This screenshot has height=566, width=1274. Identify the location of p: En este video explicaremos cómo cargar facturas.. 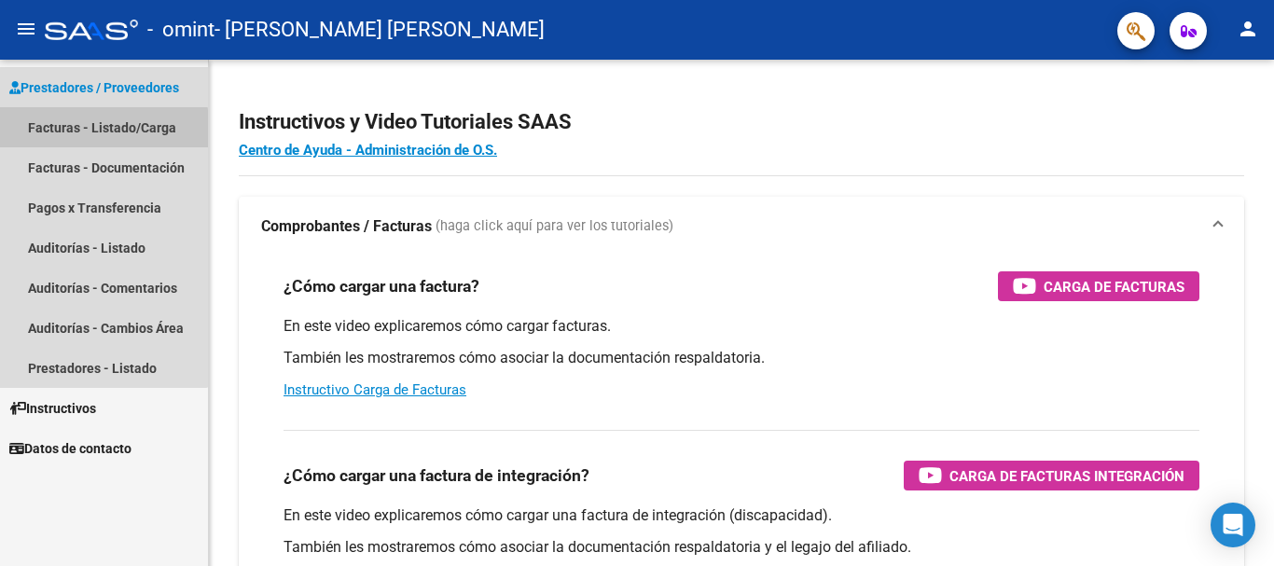
(742, 326).